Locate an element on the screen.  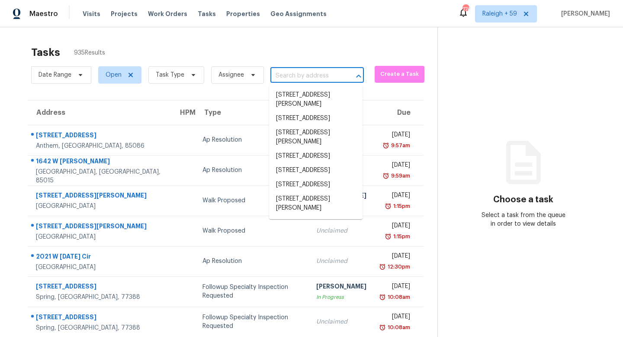
span: Projects is located at coordinates (124, 14).